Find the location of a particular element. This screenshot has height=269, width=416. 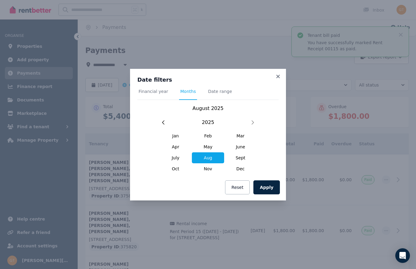

span: Financial year is located at coordinates (153, 91).